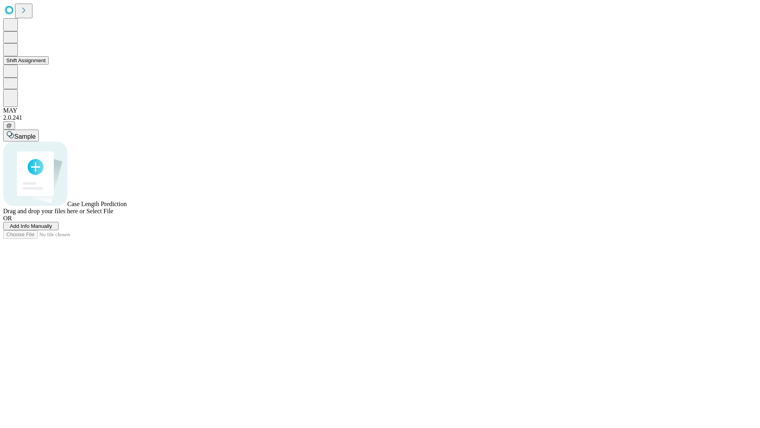 The height and width of the screenshot is (428, 760). I want to click on span: OR, so click(8, 218).